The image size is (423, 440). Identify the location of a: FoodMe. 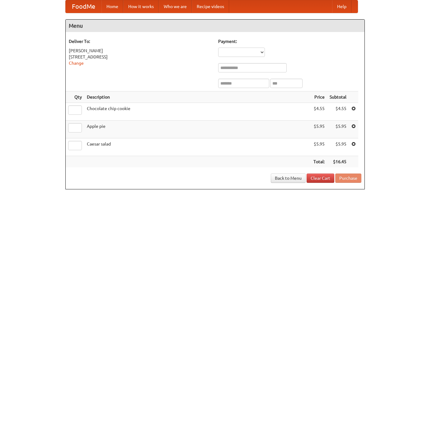
(83, 7).